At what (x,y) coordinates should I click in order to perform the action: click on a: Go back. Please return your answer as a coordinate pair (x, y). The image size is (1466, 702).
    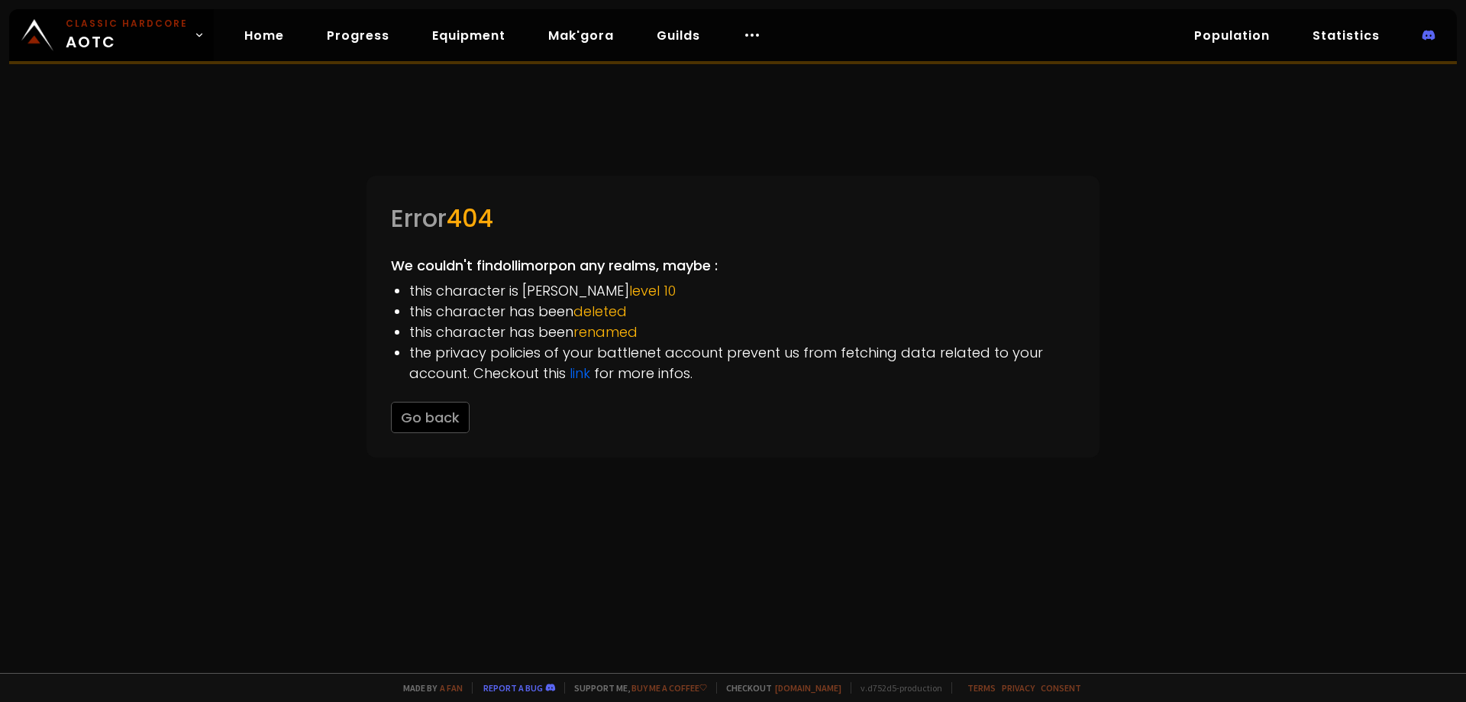
    Looking at the image, I should click on (430, 417).